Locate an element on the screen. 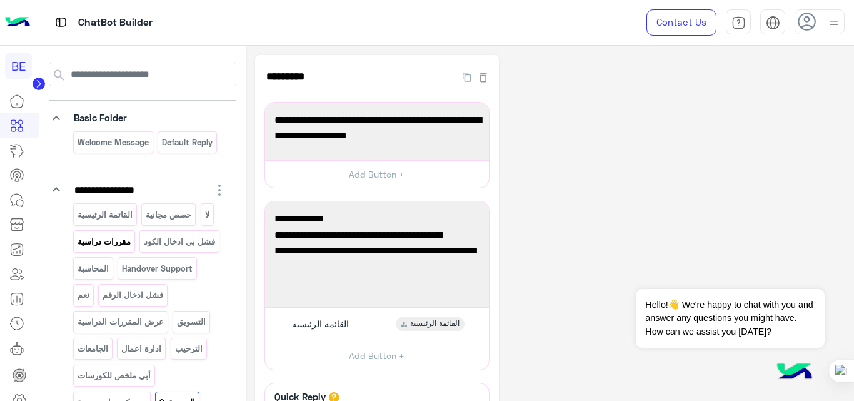 The image size is (854, 401). p: فشل بي ادخال الكود is located at coordinates (179, 241).